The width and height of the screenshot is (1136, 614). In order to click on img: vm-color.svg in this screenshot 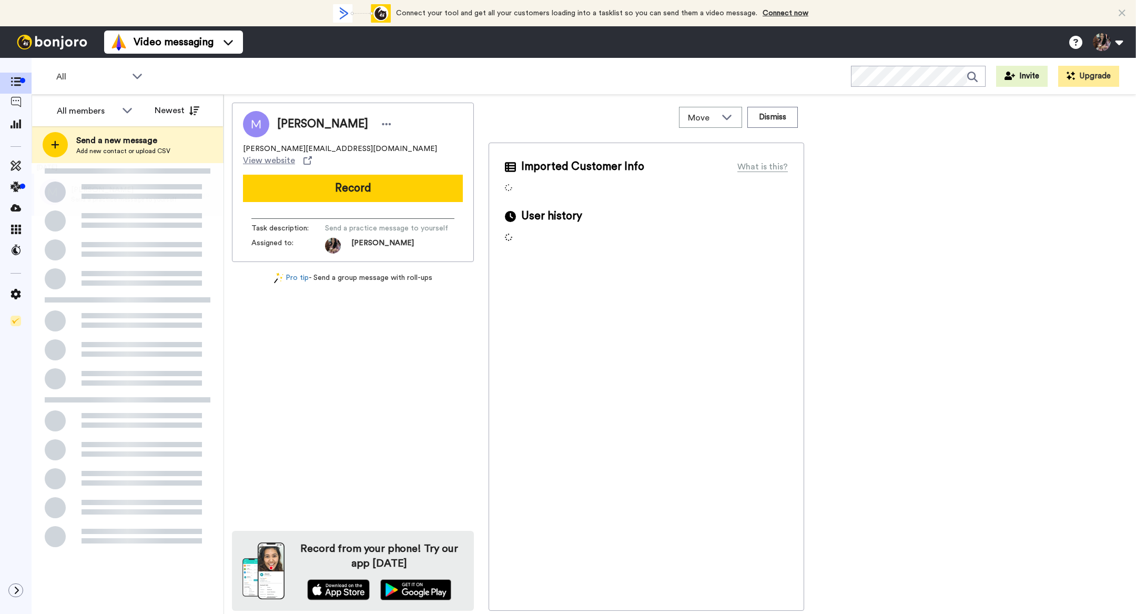, I will do `click(119, 42)`.